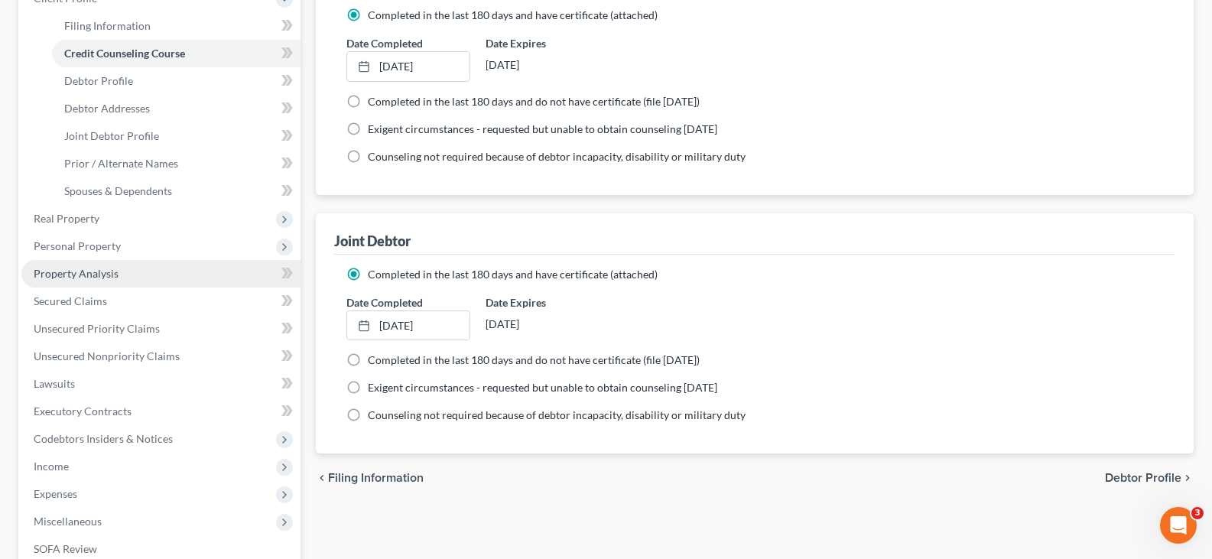  I want to click on span: Real Property, so click(67, 218).